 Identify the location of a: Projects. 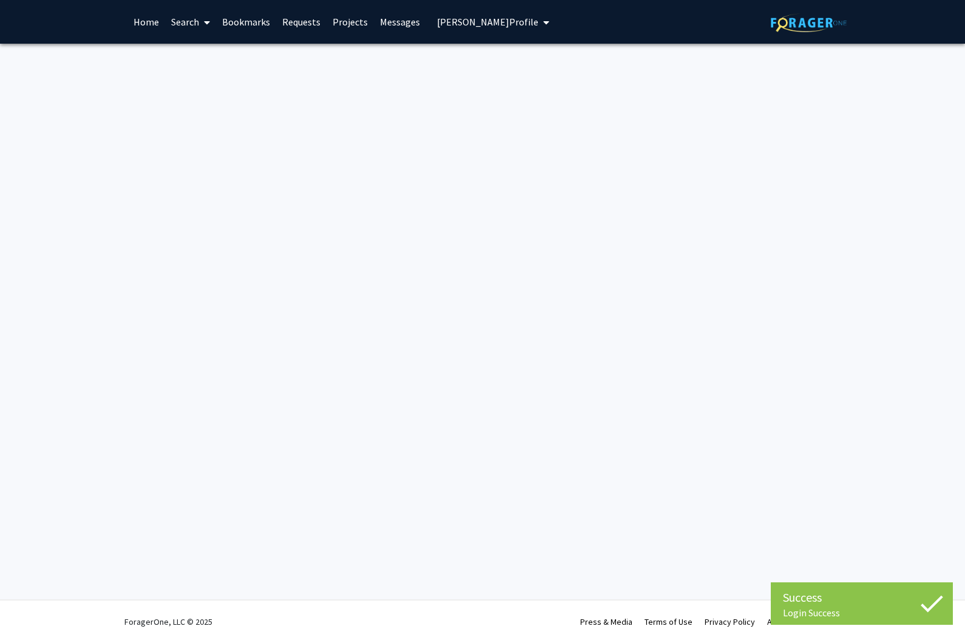
(350, 22).